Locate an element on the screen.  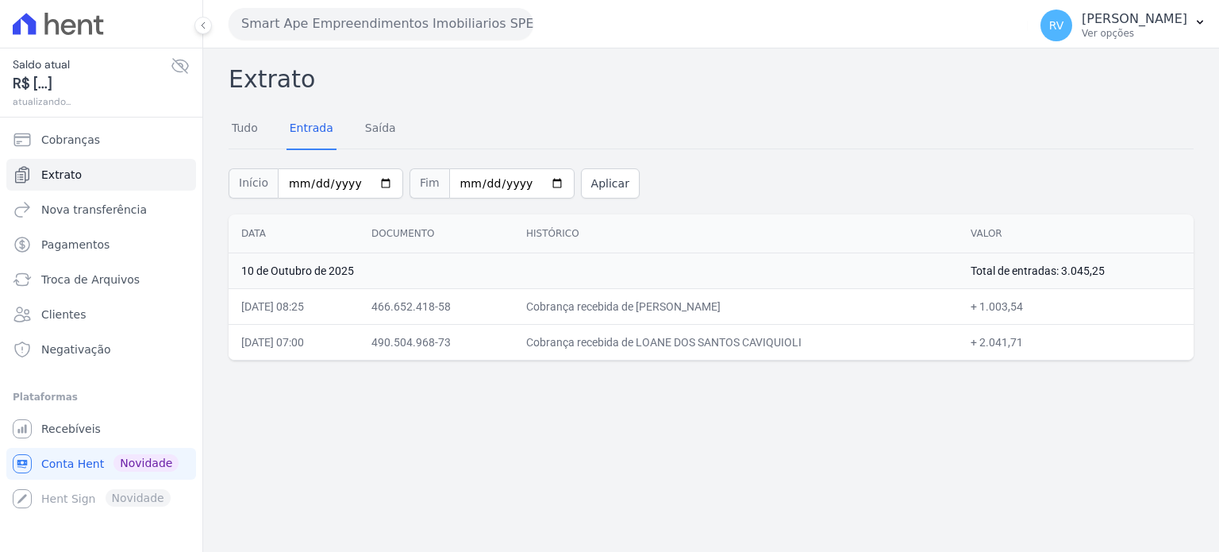
span: Extrato is located at coordinates (61, 175).